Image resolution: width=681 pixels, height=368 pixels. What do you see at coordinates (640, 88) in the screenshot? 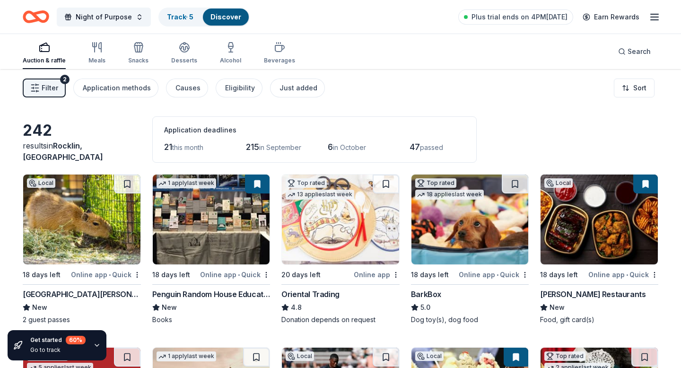
I see `span: Sort` at bounding box center [640, 88].